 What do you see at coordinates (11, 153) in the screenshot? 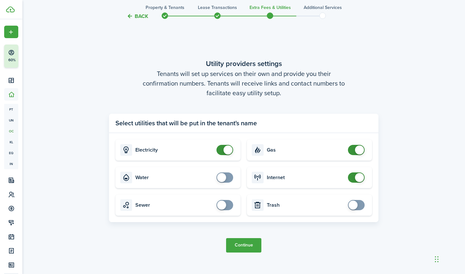
I see `a: eq` at bounding box center [11, 153].